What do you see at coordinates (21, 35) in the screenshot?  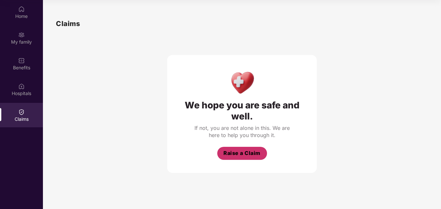 I see `img: svg+xml;base64,PHN2ZyB3aWR0aD0iMjAiIGhlaWdodD0iMjAiIHZpZXdCb3g9IjAgMCAyMCAyMCIgZmlsbD0ibm9uZSIgeG...` at bounding box center [21, 35].